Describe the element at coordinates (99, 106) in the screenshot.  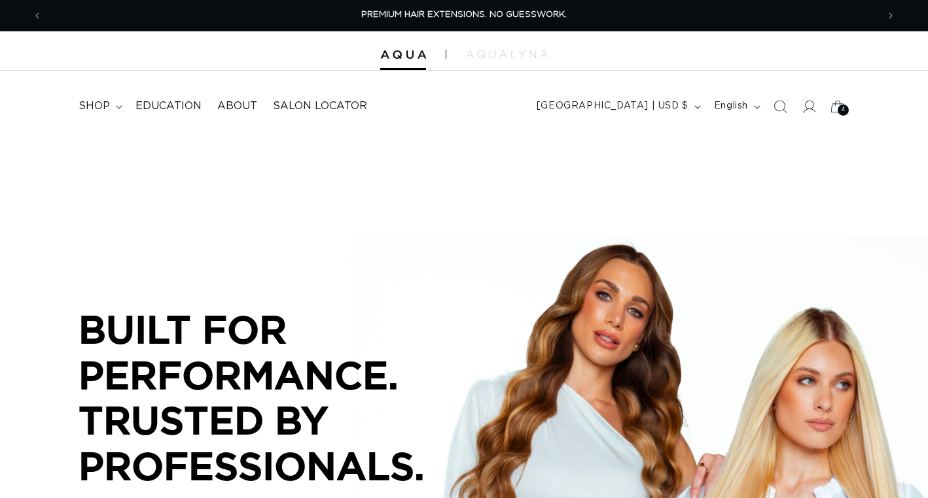
I see `summary: shop` at that location.